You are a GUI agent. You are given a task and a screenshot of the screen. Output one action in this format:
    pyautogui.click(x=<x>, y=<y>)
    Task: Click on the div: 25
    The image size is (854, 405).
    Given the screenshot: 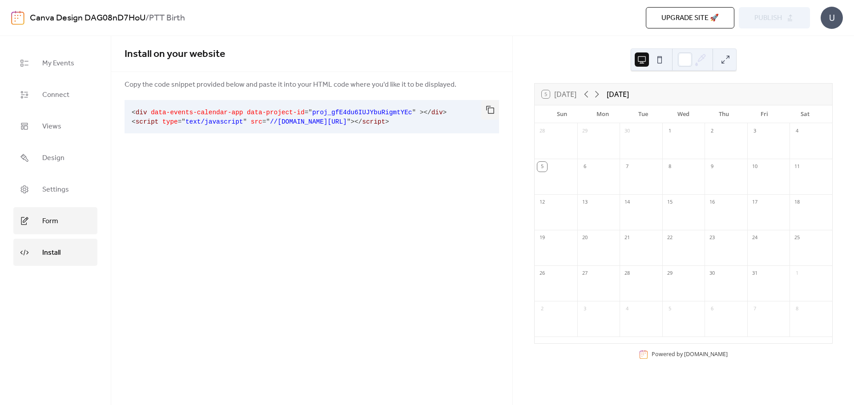 What is the action you would take?
    pyautogui.click(x=797, y=238)
    